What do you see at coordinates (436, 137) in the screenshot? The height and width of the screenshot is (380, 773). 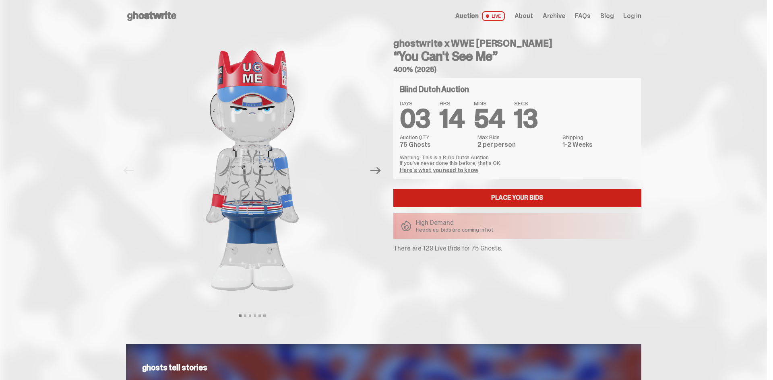 I see `dt: Auction QTY` at bounding box center [436, 137].